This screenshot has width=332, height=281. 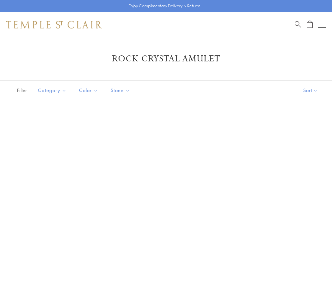 I want to click on span: Category, so click(x=53, y=90).